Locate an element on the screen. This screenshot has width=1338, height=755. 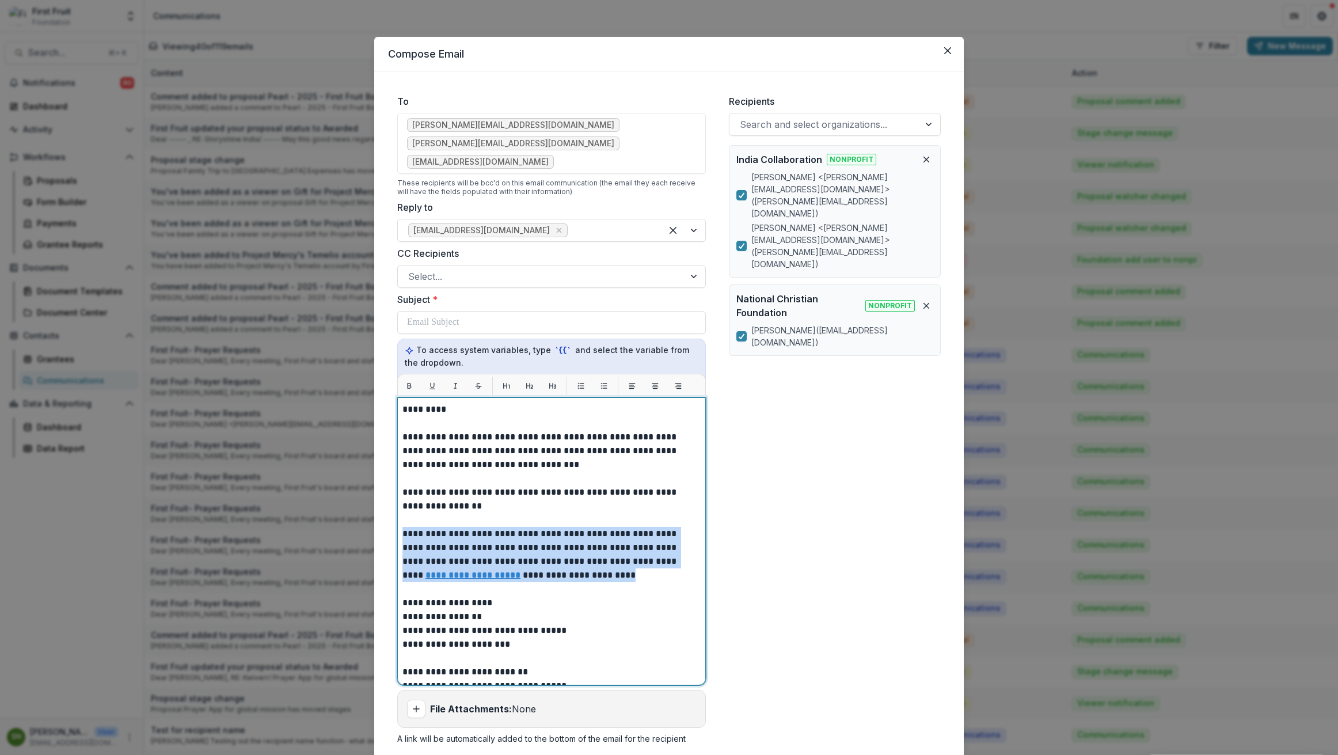
p: A link will be automatically added to the bottom of the email for the recipient is located at coordinates (551, 738).